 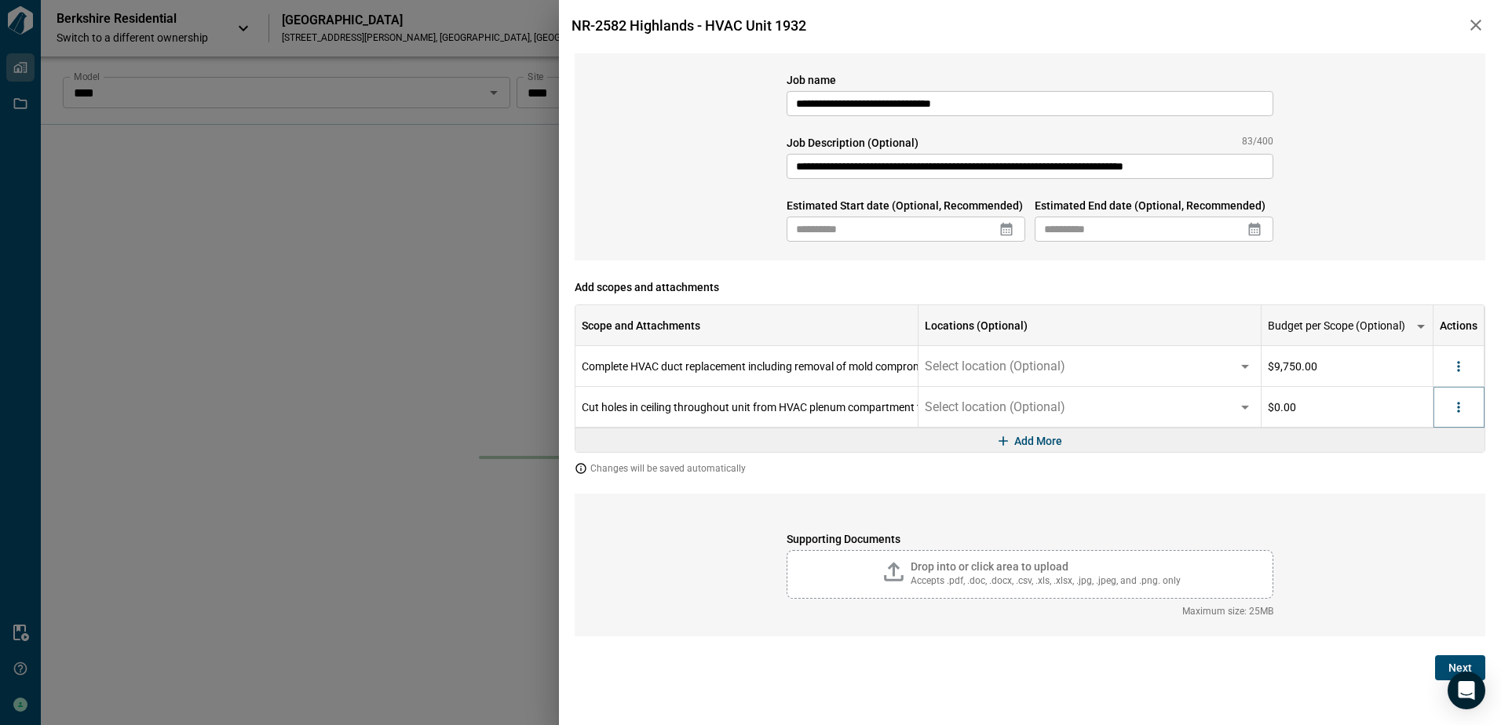 What do you see at coordinates (852, 143) in the screenshot?
I see `span: Job Description (Optional)` at bounding box center [852, 143].